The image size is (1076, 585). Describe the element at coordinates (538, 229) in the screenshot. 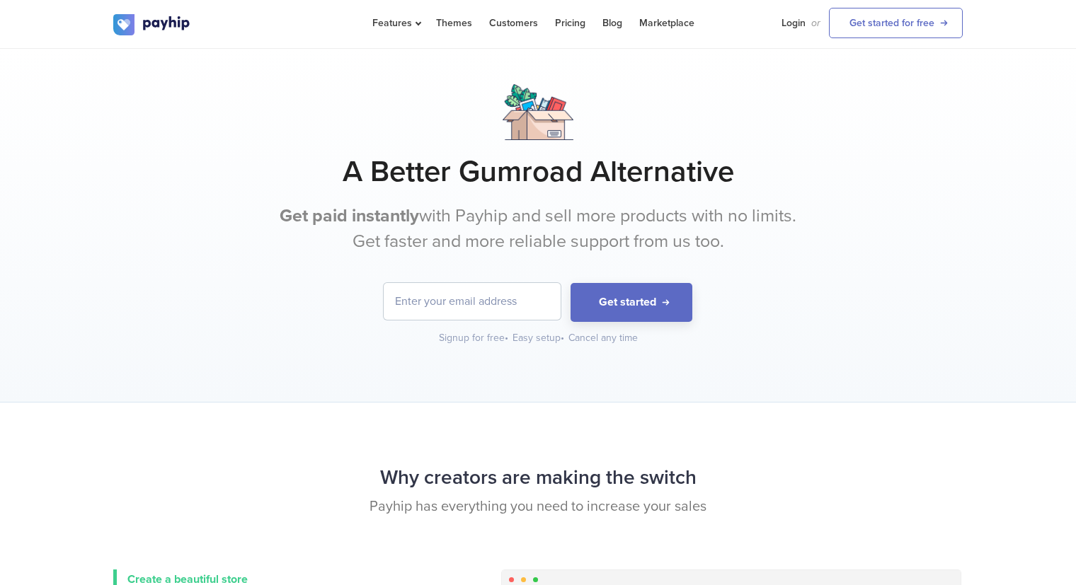

I see `p: with Payhip and sell more products with no limits. Get faster and more reliable support from us too.` at that location.